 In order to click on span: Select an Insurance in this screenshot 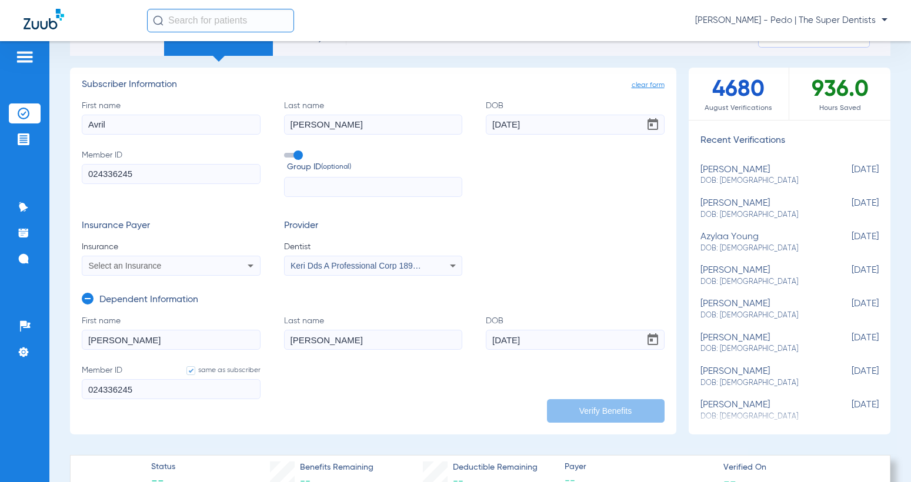, I will do `click(125, 266)`.